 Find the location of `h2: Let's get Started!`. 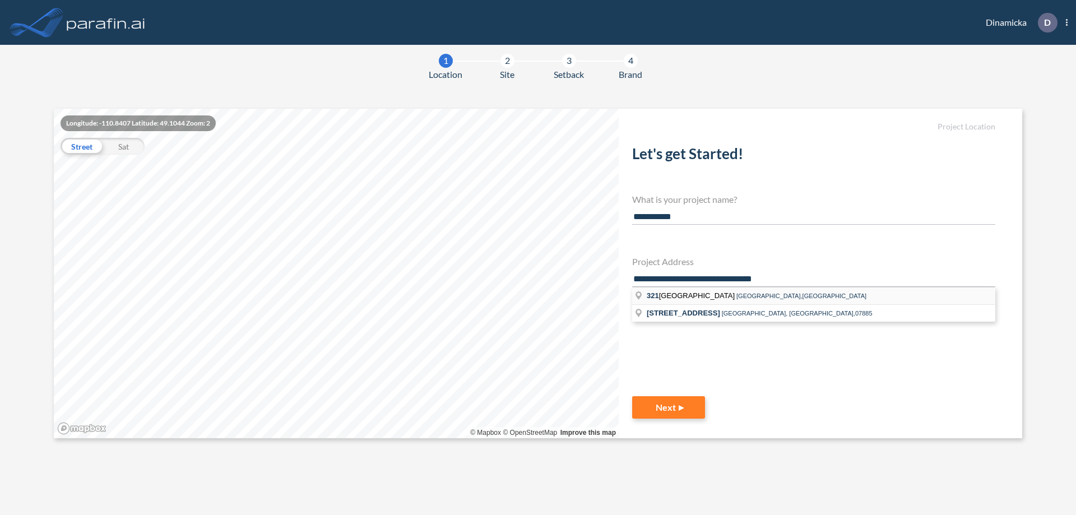

h2: Let's get Started! is located at coordinates (814, 156).